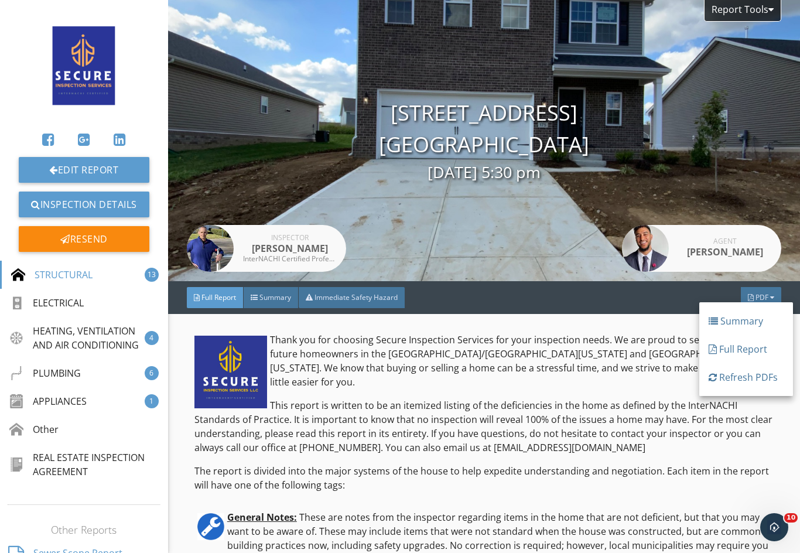  Describe the element at coordinates (84, 66) in the screenshot. I see `img: SIS_Logo_Blue.png` at that location.